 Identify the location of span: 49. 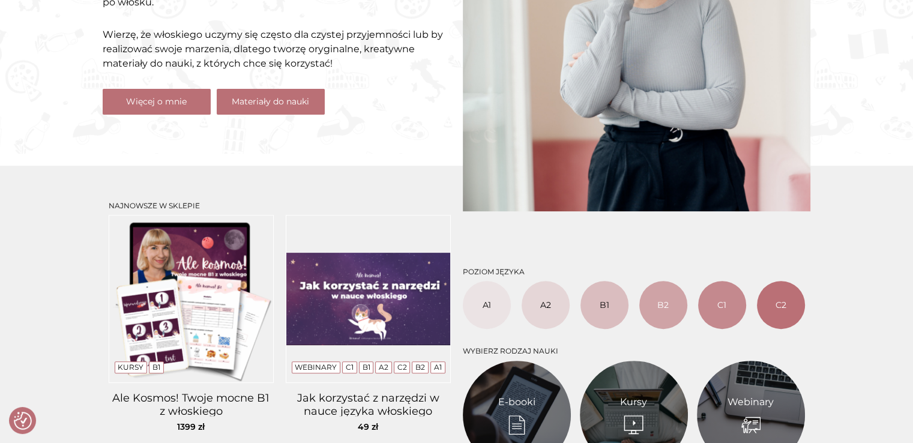
(368, 427).